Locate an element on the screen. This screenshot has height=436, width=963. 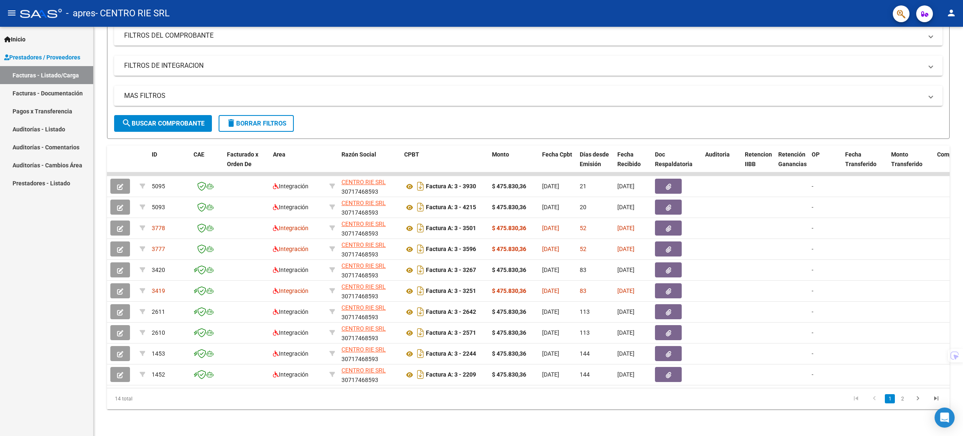
datatable-header-cell: CAE is located at coordinates (207, 164).